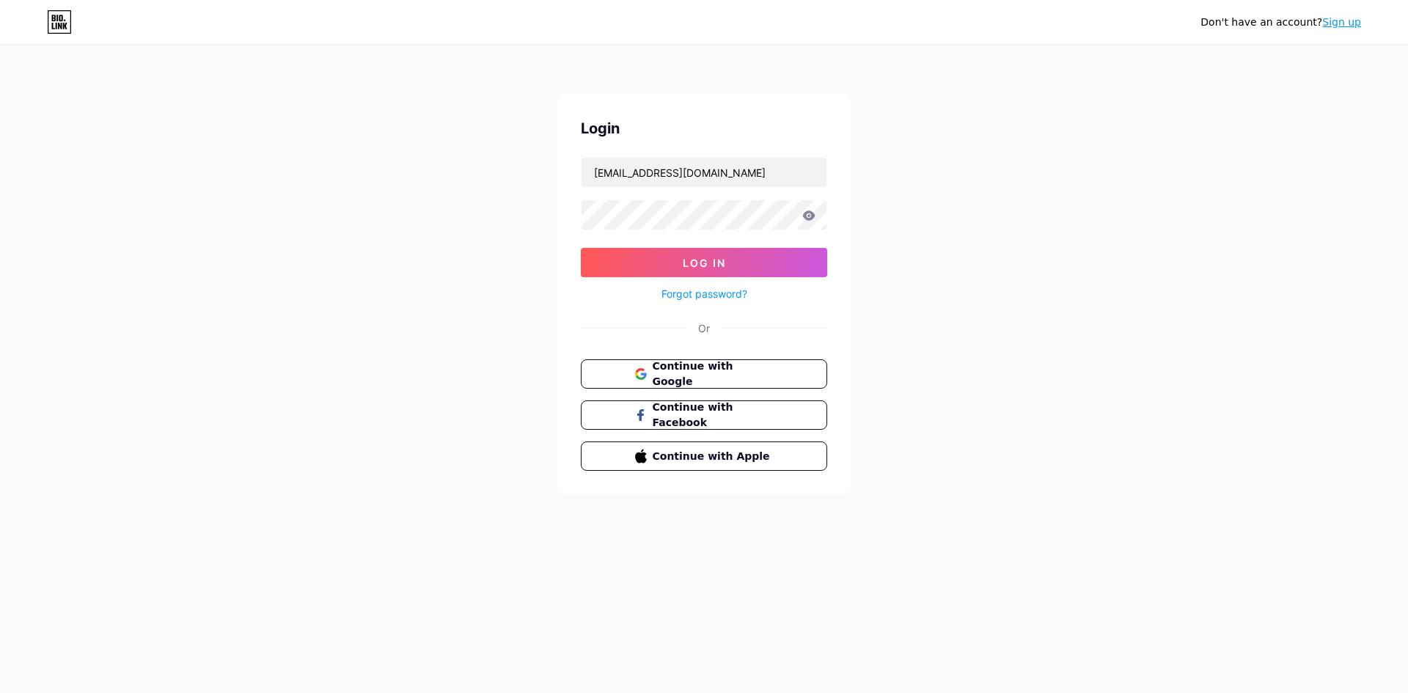 This screenshot has height=693, width=1408. What do you see at coordinates (704, 263) in the screenshot?
I see `button: Log In` at bounding box center [704, 263].